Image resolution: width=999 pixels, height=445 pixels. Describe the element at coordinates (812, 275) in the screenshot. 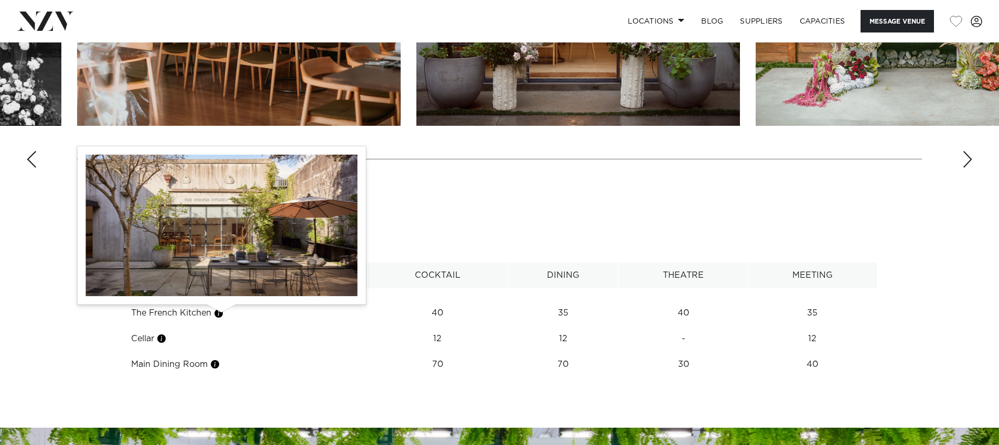

I see `th: Meeting` at that location.